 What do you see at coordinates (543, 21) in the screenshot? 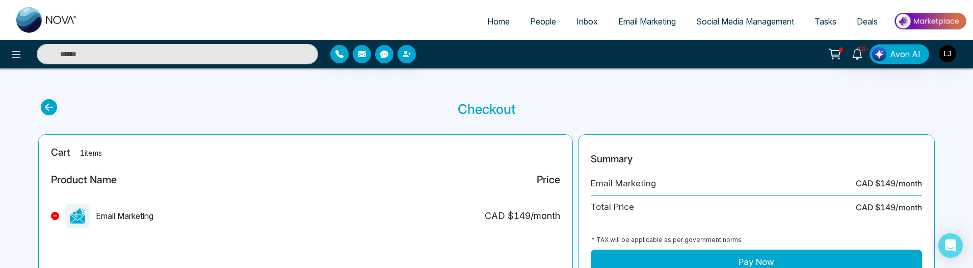
I see `a: People` at bounding box center [543, 21].